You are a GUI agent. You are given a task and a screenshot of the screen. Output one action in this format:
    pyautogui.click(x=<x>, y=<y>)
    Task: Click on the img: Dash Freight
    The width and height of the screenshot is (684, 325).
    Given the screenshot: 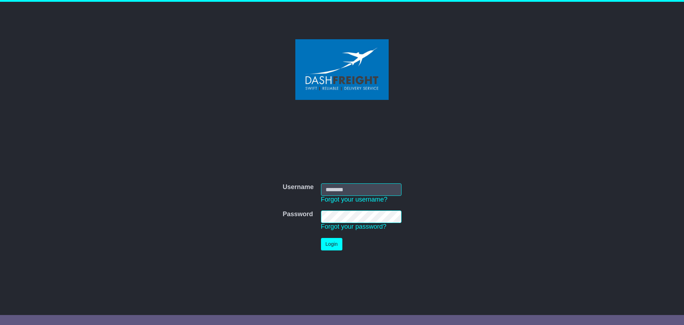 What is the action you would take?
    pyautogui.click(x=342, y=70)
    